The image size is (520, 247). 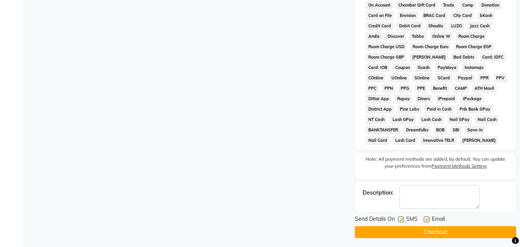 What do you see at coordinates (378, 140) in the screenshot?
I see `span: Nail Card` at bounding box center [378, 140].